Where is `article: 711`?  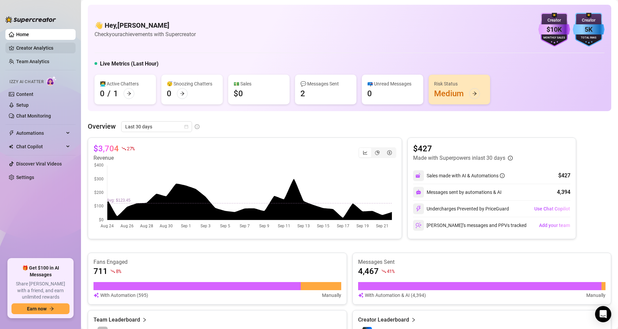
article: 711 is located at coordinates (101, 271).